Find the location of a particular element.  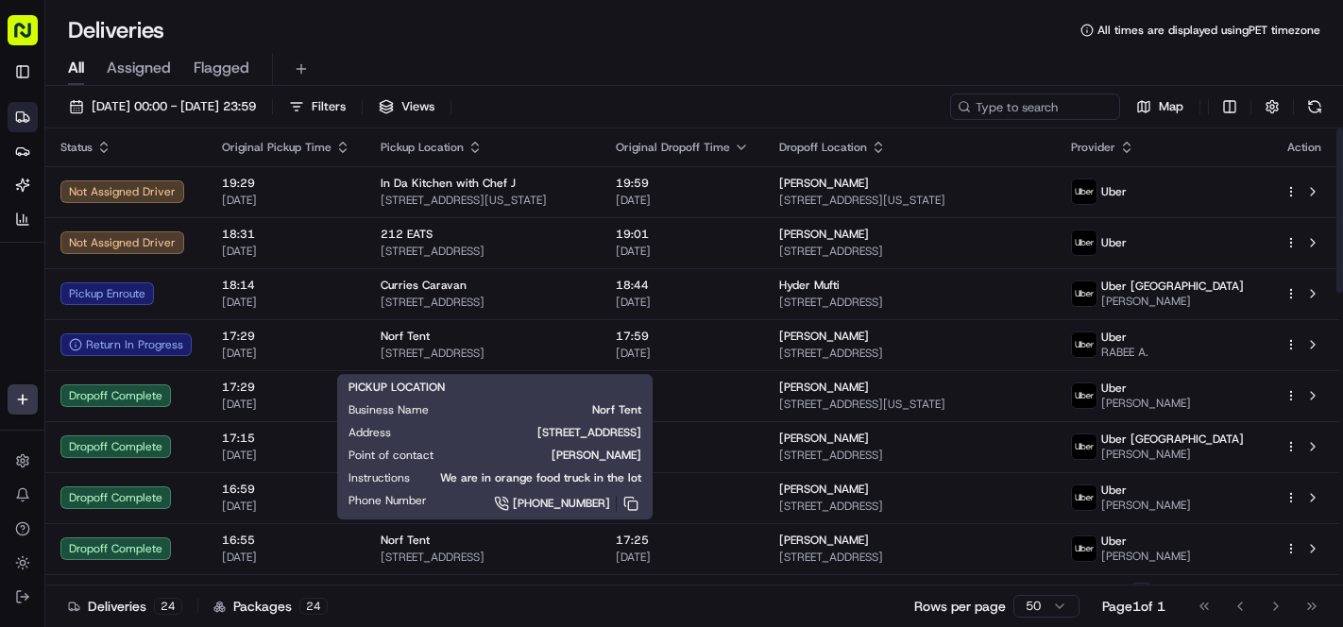

div: Action is located at coordinates (1304, 147).